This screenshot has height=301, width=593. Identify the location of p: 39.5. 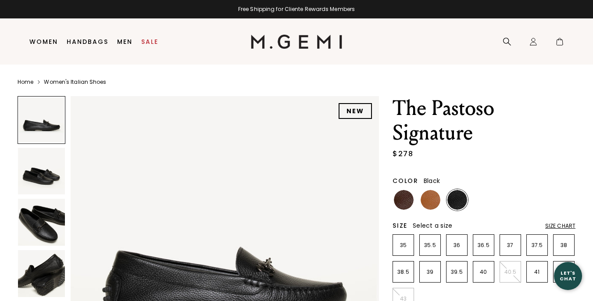
(456, 272).